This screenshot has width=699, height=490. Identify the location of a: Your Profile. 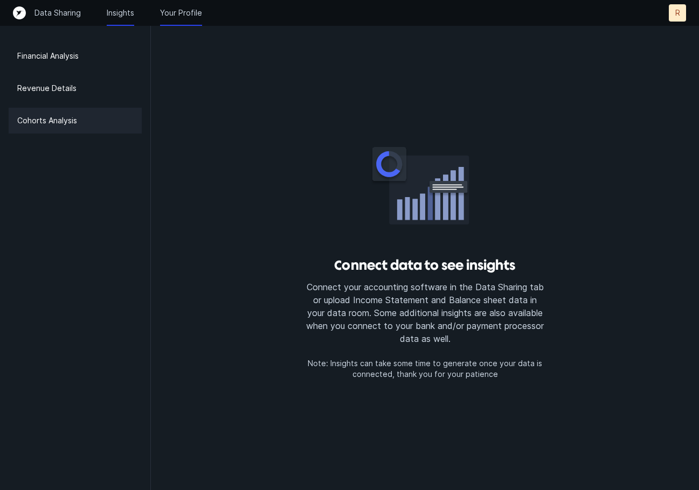
(181, 13).